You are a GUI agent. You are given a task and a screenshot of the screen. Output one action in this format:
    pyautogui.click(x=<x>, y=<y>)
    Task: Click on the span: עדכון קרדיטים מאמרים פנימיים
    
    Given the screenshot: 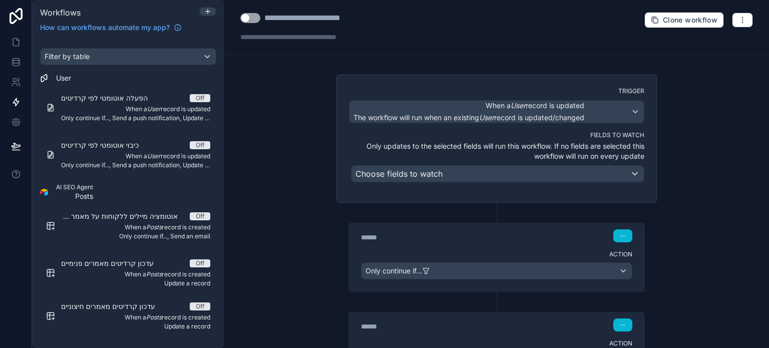 What is the action you would take?
    pyautogui.click(x=113, y=263)
    